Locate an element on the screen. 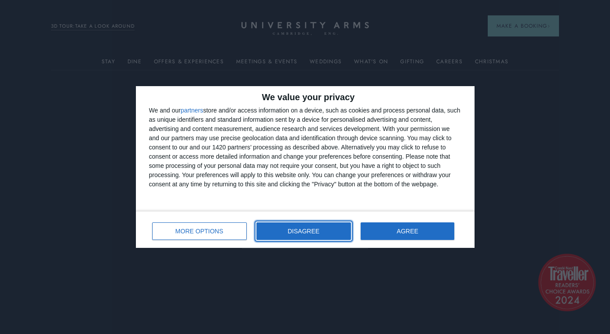  button: partners is located at coordinates (192, 110).